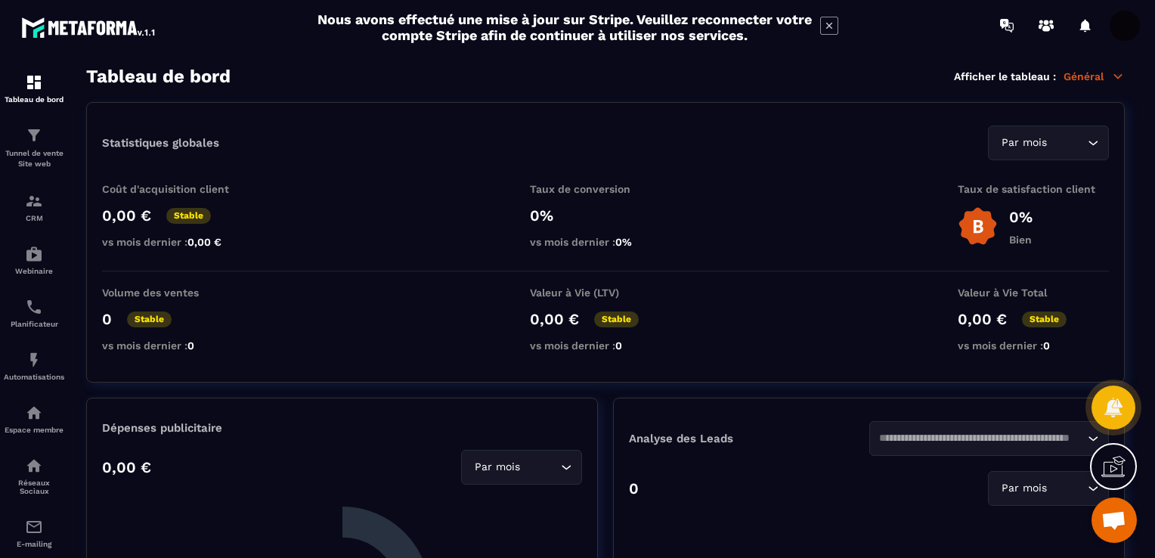 This screenshot has height=558, width=1155. What do you see at coordinates (34, 260) in the screenshot?
I see `a: automationsautomationsWebinaire` at bounding box center [34, 260].